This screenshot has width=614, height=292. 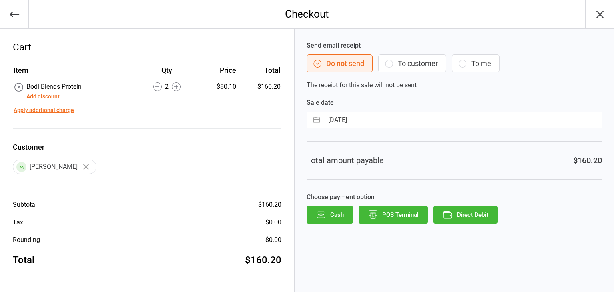 I want to click on label: Send email receipt, so click(x=454, y=46).